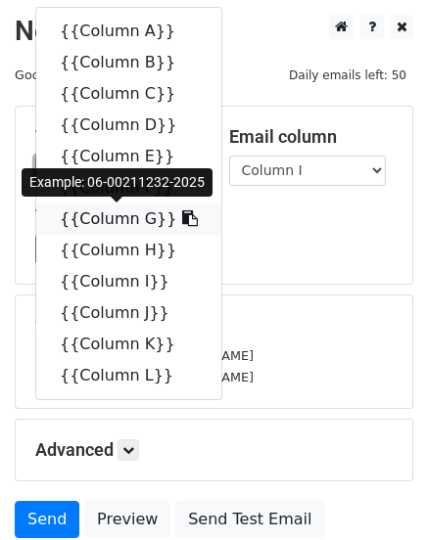  Describe the element at coordinates (47, 520) in the screenshot. I see `a: Send` at that location.